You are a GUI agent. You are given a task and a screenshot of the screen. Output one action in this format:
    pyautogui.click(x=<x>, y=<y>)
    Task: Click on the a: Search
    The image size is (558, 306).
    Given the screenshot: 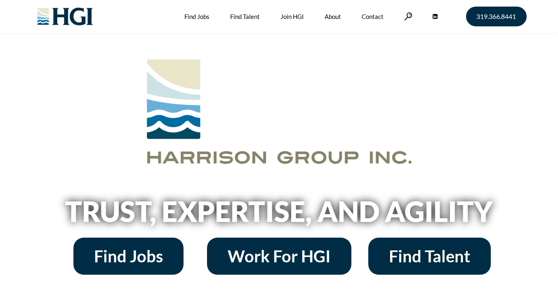 What is the action you would take?
    pyautogui.click(x=408, y=16)
    